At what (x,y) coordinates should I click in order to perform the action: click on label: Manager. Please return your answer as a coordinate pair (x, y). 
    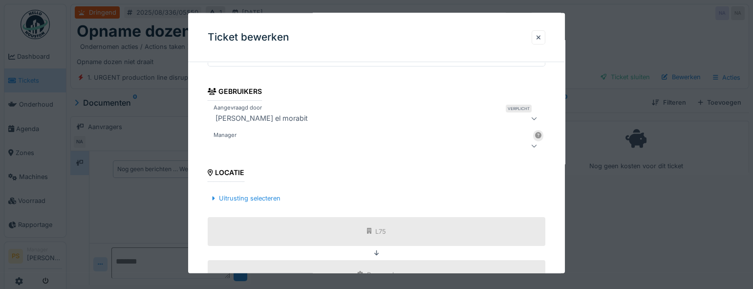
    Looking at the image, I should click on (225, 135).